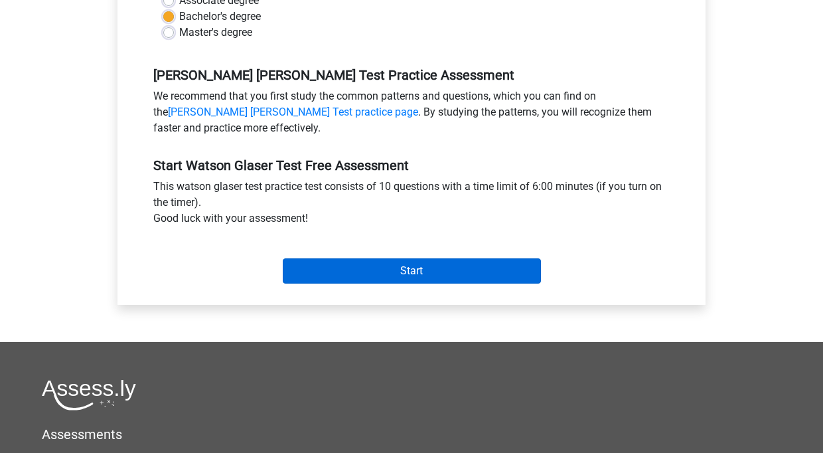 The image size is (823, 453). Describe the element at coordinates (412, 115) in the screenshot. I see `div: We recommend that you first study the common patterns and questions, which you can find on the . ...` at that location.